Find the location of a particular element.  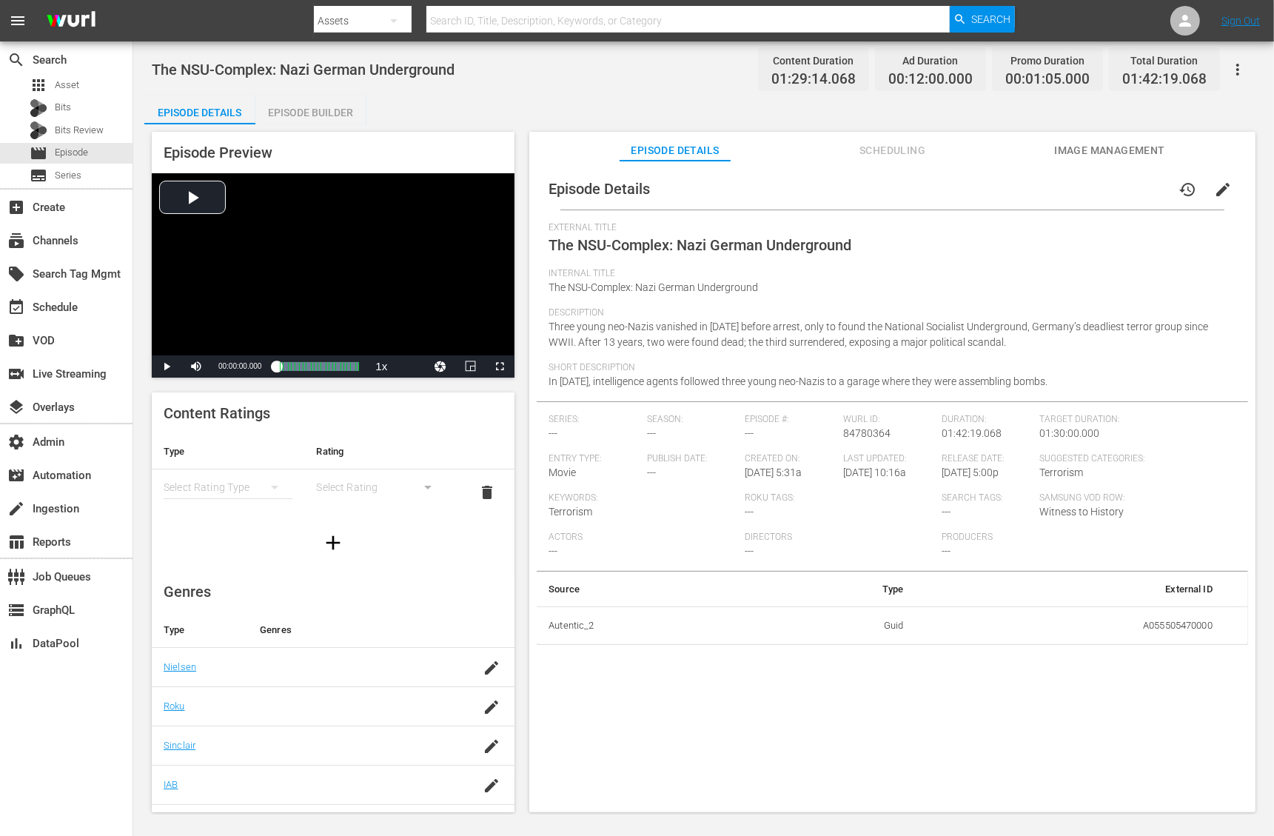

button: history is located at coordinates (1188, 190).